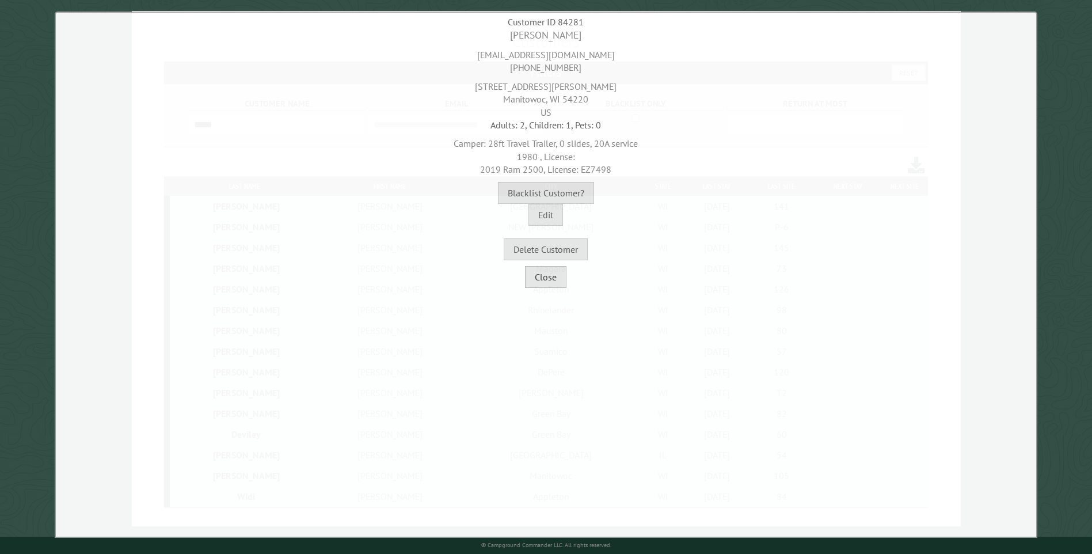 The height and width of the screenshot is (554, 1092). What do you see at coordinates (546, 249) in the screenshot?
I see `button: Delete Customer` at bounding box center [546, 249].